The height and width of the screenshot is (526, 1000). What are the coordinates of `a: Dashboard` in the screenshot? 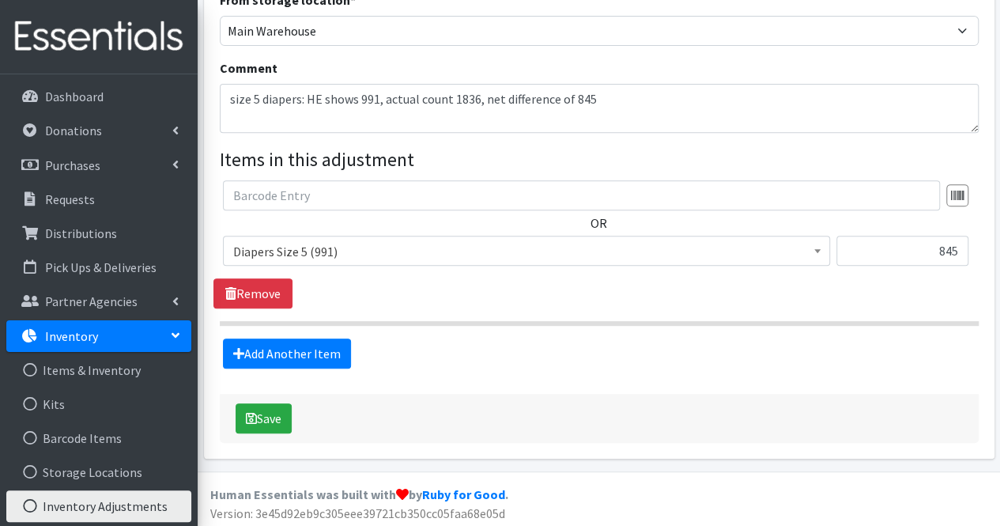 It's located at (99, 96).